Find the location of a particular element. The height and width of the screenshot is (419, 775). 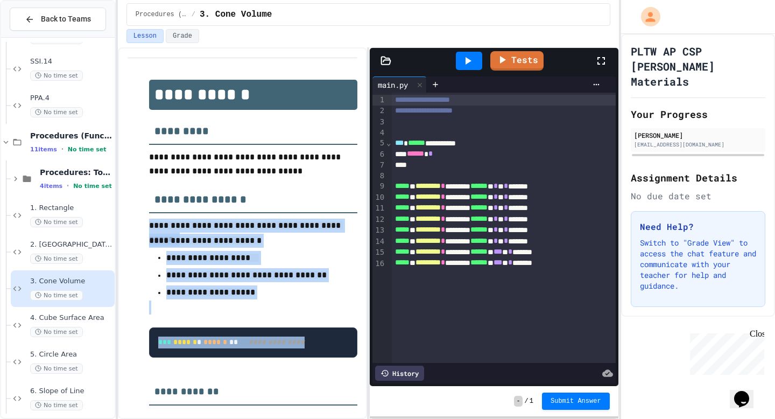

span: PPA.4 is located at coordinates (71, 98).